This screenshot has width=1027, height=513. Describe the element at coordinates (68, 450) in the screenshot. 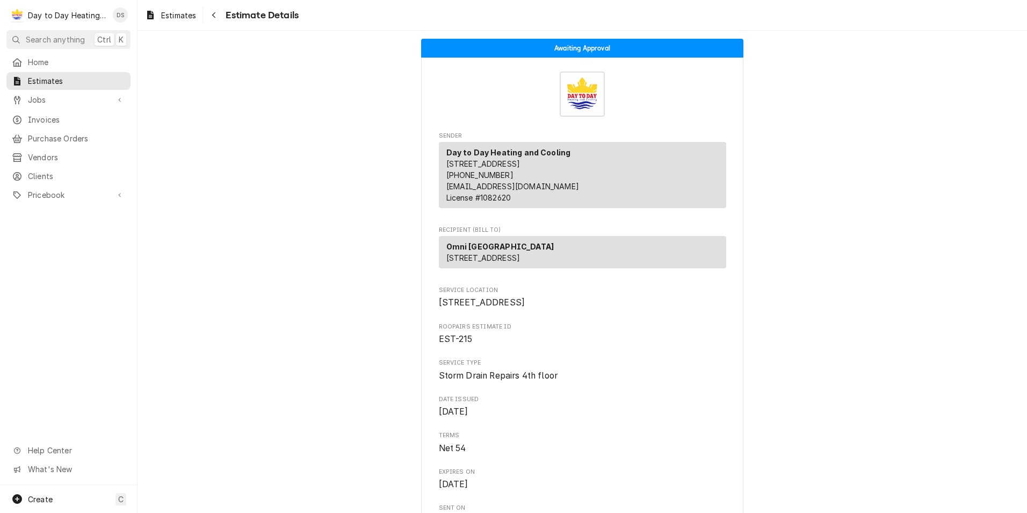

I see `a: Go to Help Center` at that location.